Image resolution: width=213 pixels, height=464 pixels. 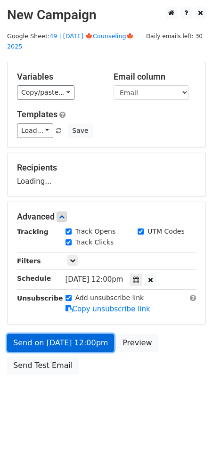 I want to click on h5: Variables, so click(x=58, y=77).